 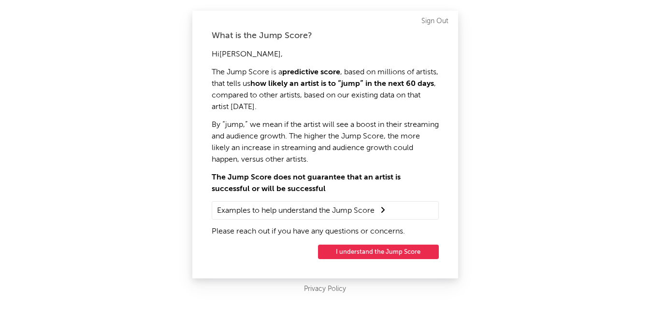 I want to click on p: The Jump Score is a , based on millions of artists, that tells us , compared to other artists, ba..., so click(x=325, y=90).